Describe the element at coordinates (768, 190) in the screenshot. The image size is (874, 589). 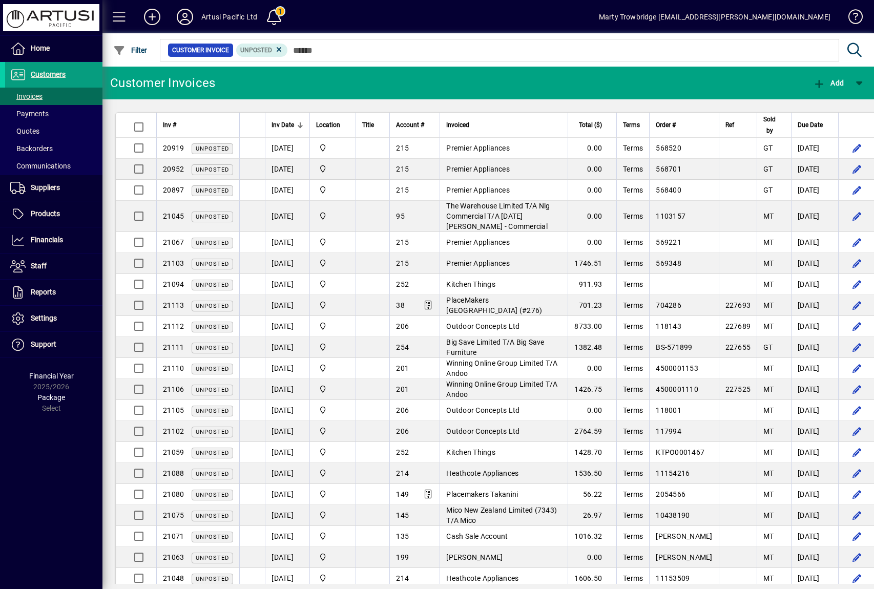
I see `span: GT` at that location.